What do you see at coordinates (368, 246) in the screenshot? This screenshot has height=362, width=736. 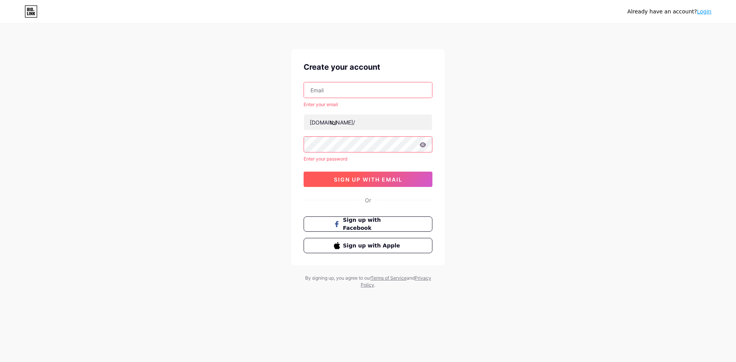 I see `a: Sign up with Apple` at bounding box center [368, 246].